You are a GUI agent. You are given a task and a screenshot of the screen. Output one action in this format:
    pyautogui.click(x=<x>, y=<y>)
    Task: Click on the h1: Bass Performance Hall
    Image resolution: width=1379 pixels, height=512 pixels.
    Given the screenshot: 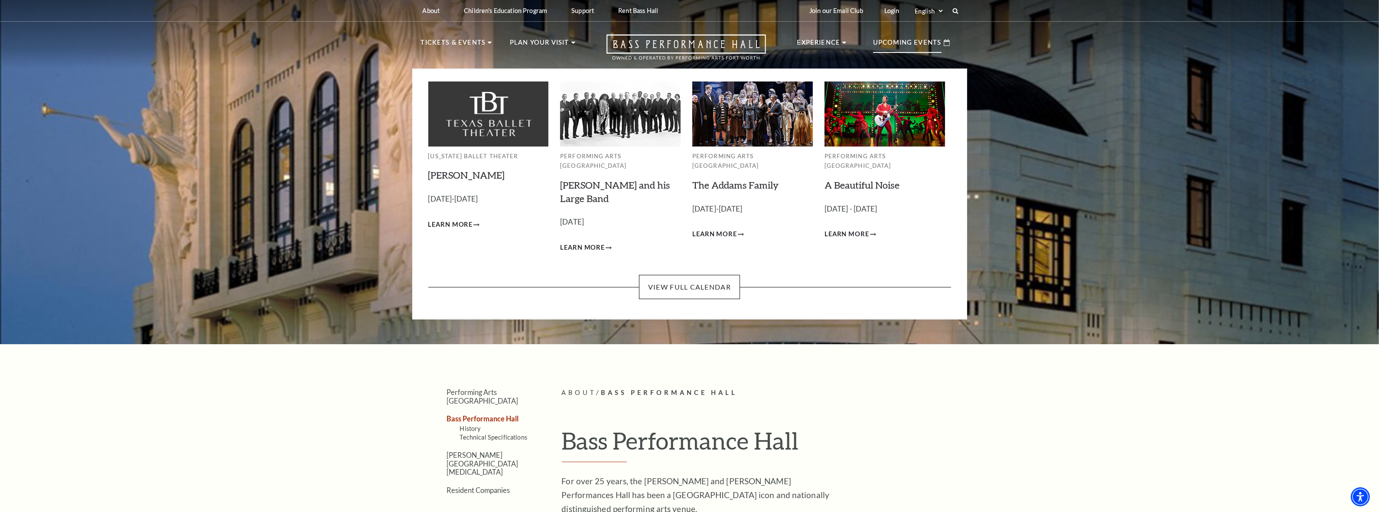 What is the action you would take?
    pyautogui.click(x=760, y=444)
    